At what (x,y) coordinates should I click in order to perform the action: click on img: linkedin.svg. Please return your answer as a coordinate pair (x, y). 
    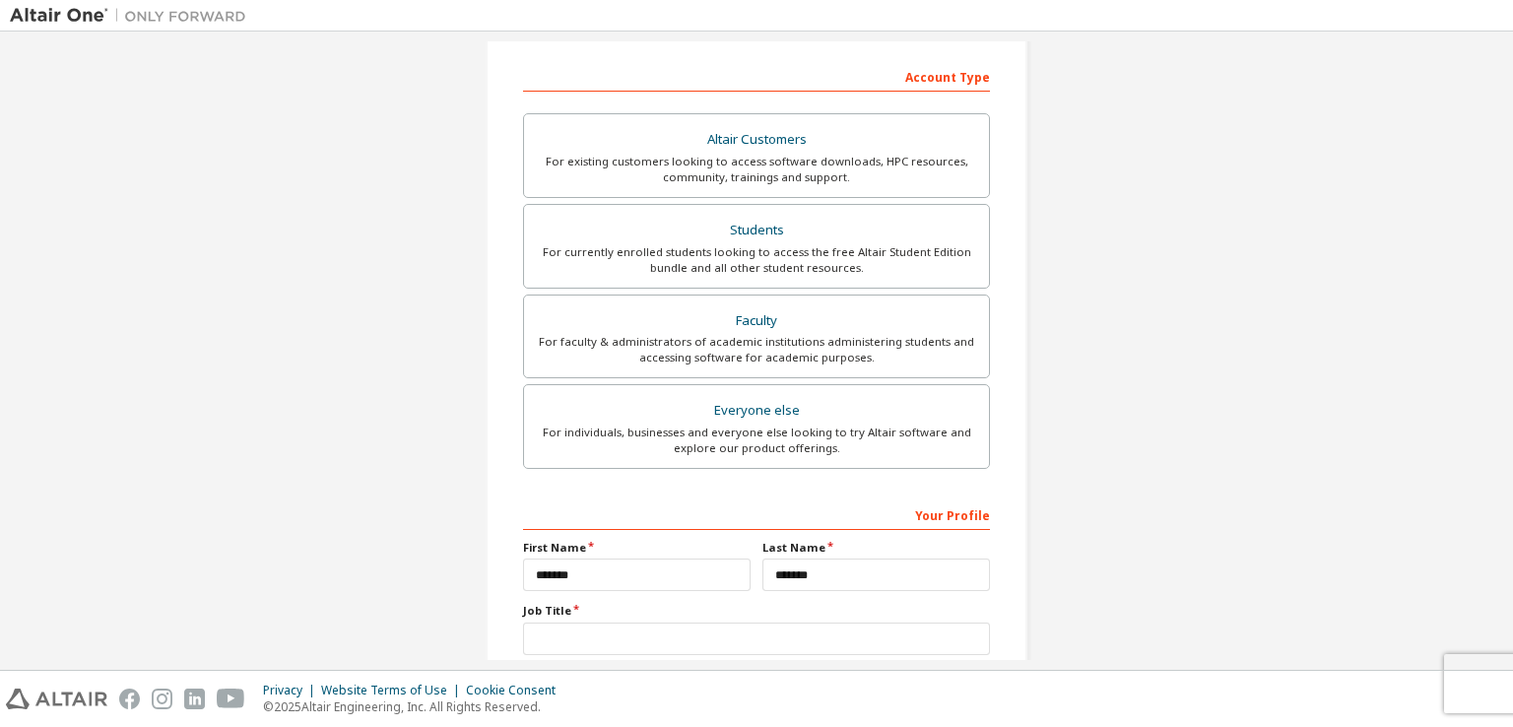
    Looking at the image, I should click on (194, 698).